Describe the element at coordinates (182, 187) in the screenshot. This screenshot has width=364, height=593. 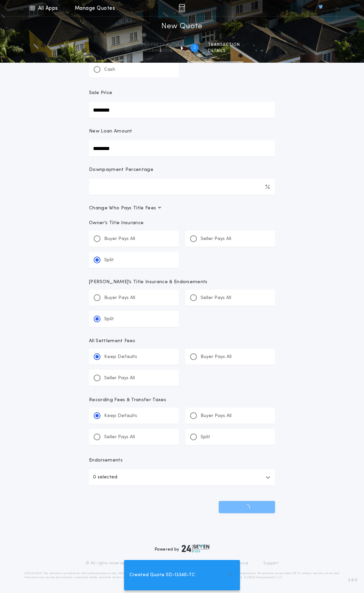
I see `input: Downpayment Percentage` at that location.